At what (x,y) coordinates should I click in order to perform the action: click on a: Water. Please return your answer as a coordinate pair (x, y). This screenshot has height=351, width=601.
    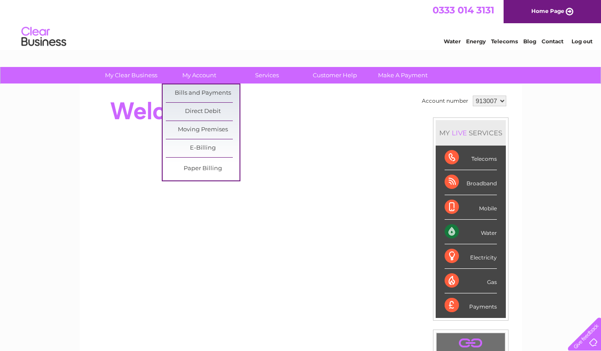
    Looking at the image, I should click on (452, 41).